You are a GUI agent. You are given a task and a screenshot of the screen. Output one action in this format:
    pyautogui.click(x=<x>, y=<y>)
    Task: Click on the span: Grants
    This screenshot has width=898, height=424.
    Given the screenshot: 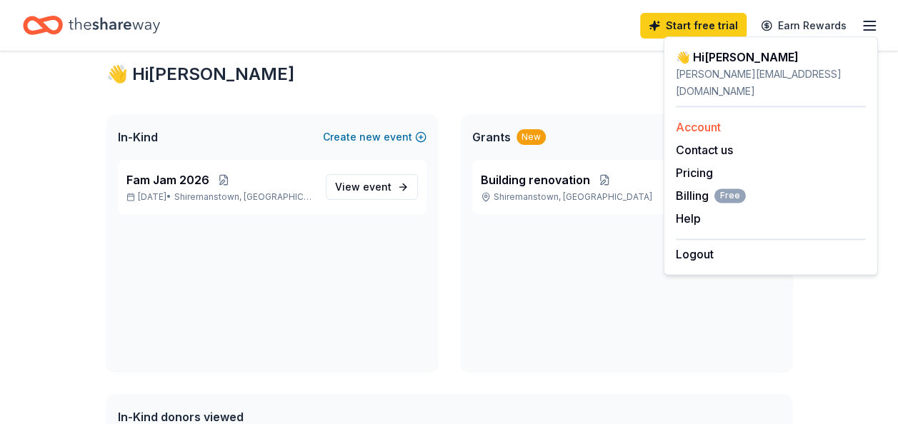 What is the action you would take?
    pyautogui.click(x=491, y=137)
    